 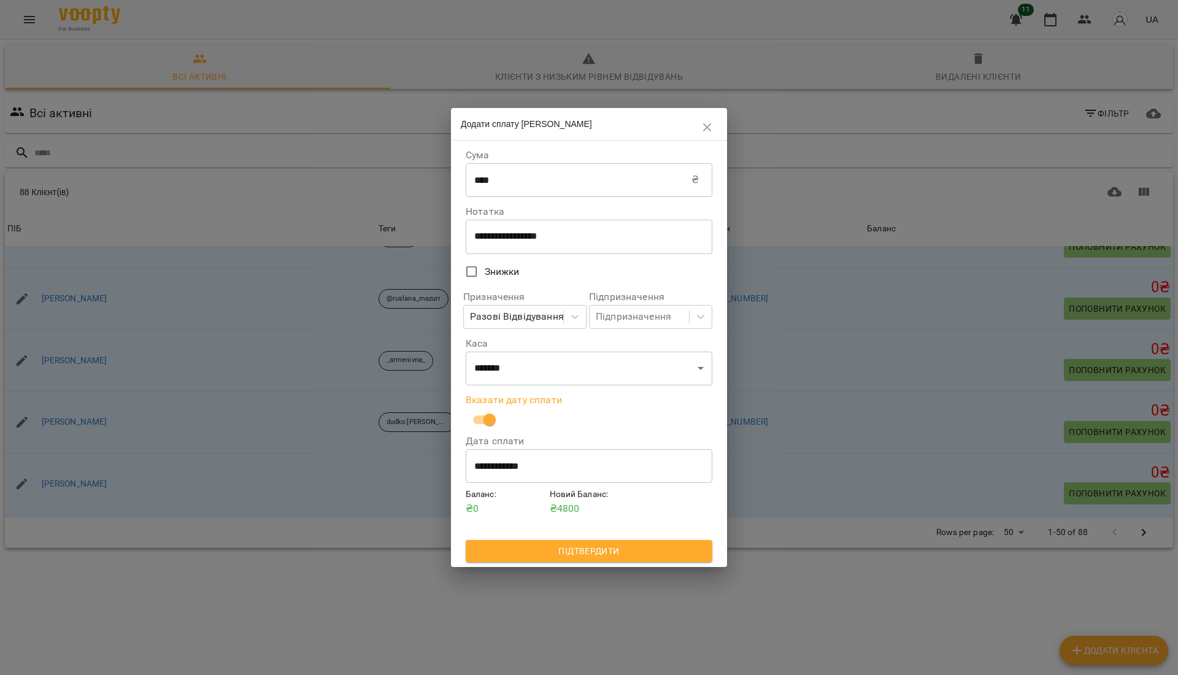 I want to click on p: ₴ 0, so click(x=505, y=509).